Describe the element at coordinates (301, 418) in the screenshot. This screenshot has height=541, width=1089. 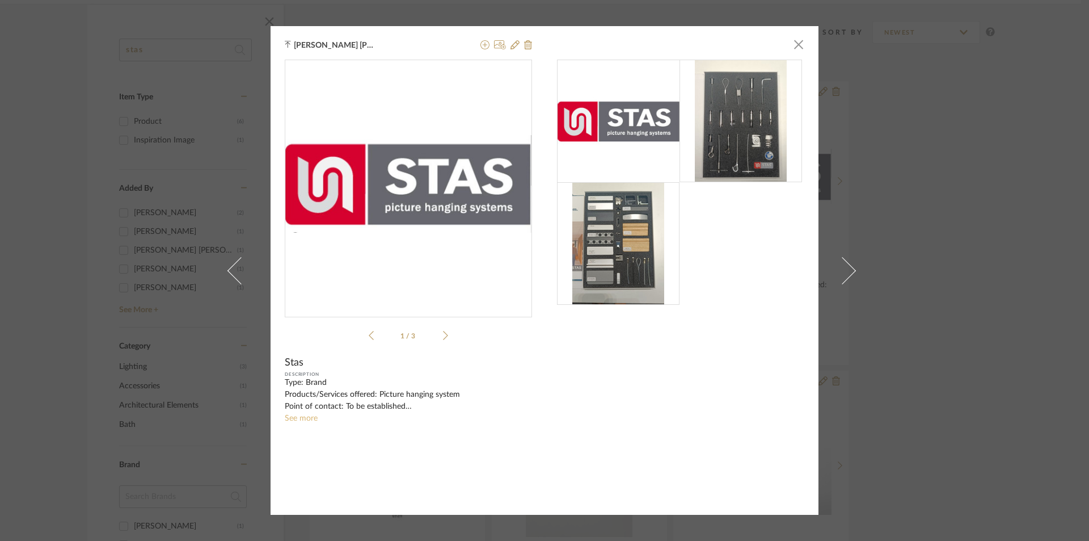
I see `a: See more` at that location.